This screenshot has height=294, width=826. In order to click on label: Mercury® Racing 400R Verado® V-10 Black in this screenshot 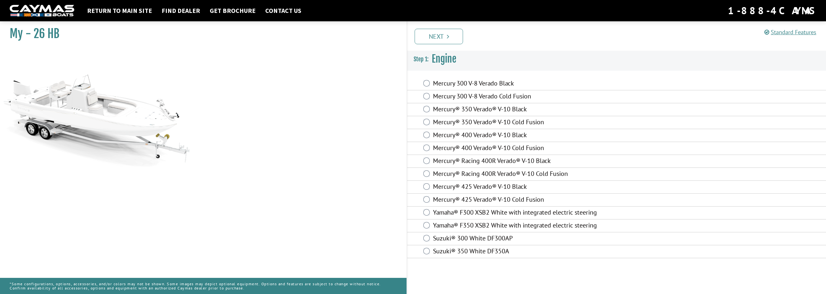, I will do `click(551, 161)`.